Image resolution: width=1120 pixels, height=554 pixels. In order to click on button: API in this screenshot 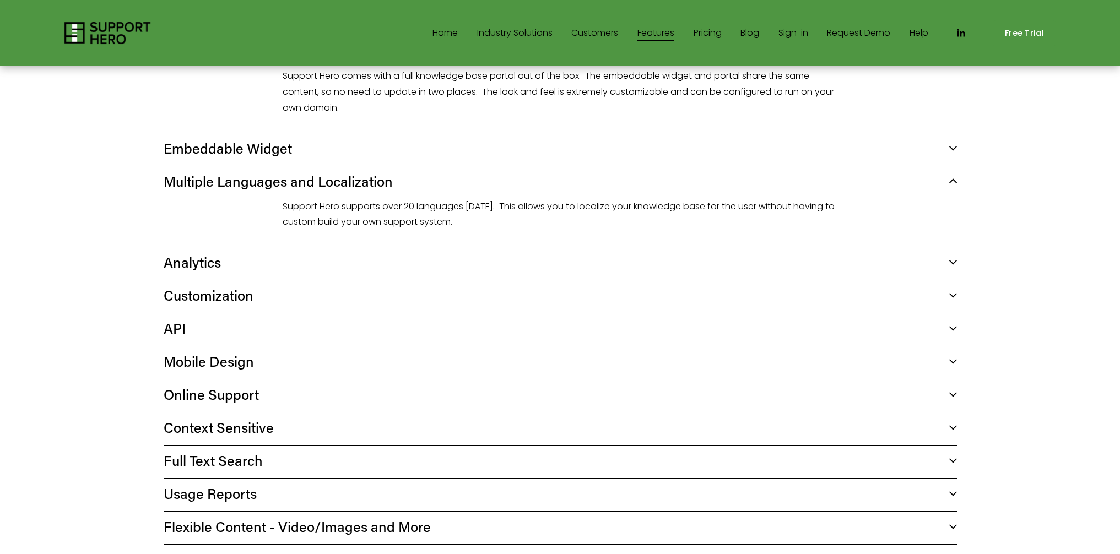, I will do `click(560, 330)`.